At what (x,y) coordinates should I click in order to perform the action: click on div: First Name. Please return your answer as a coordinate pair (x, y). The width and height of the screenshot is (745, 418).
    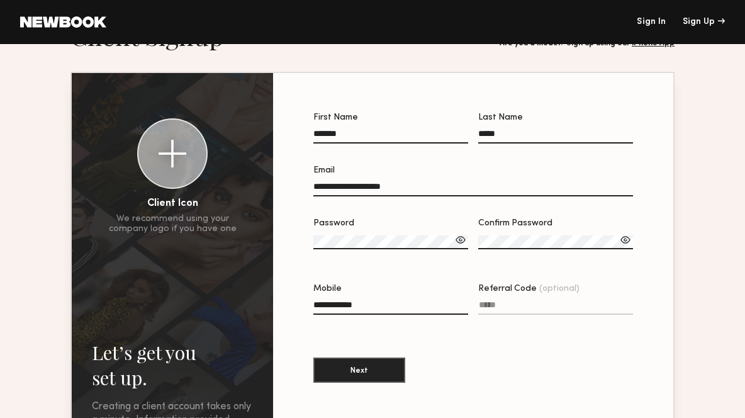
    Looking at the image, I should click on (391, 118).